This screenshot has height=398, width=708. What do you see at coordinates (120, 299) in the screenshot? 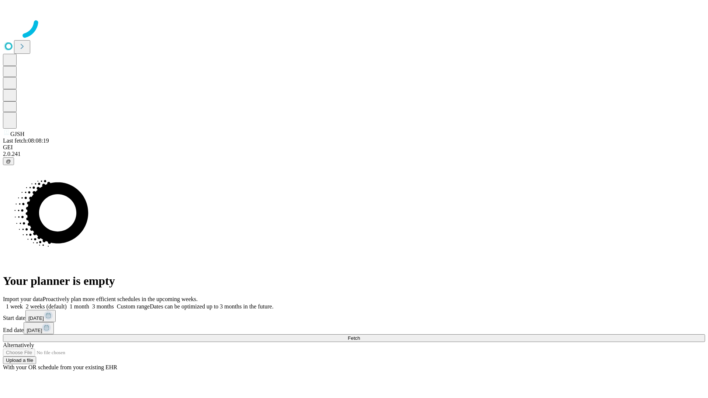
I see `span: Proactively plan more efficient schedules in the upcoming weeks.` at bounding box center [120, 299].